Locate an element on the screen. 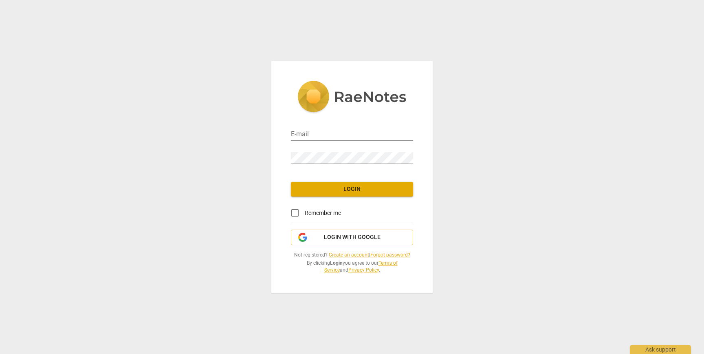  span: Remember me is located at coordinates (323, 213).